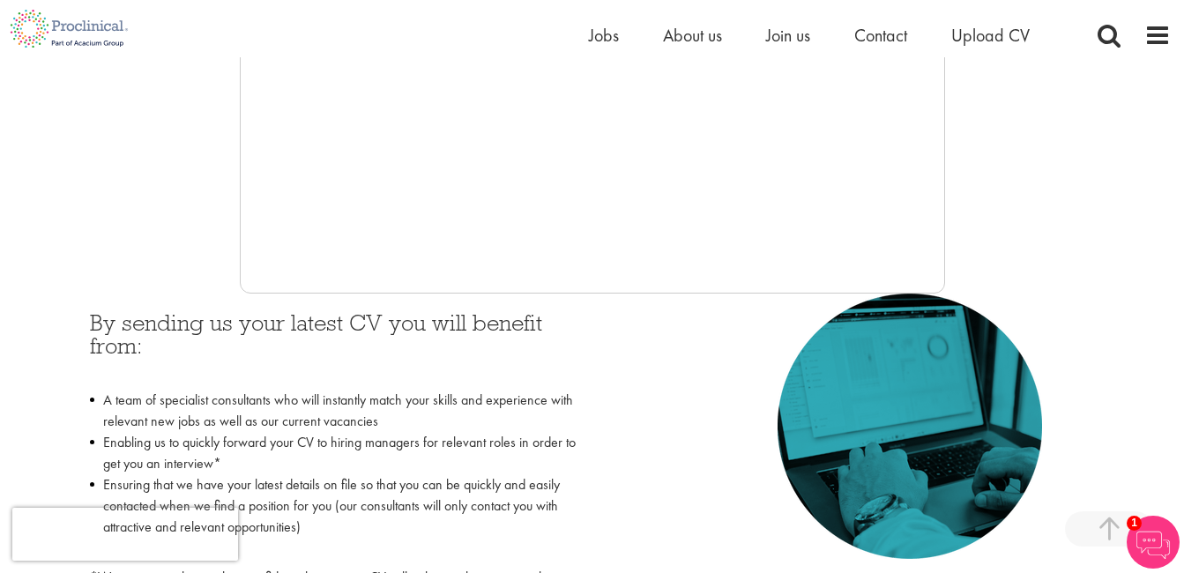  Describe the element at coordinates (334, 453) in the screenshot. I see `li: Enabling us to quickly forward your CV to hiring managers for relevant roles in order to get you ...` at that location.